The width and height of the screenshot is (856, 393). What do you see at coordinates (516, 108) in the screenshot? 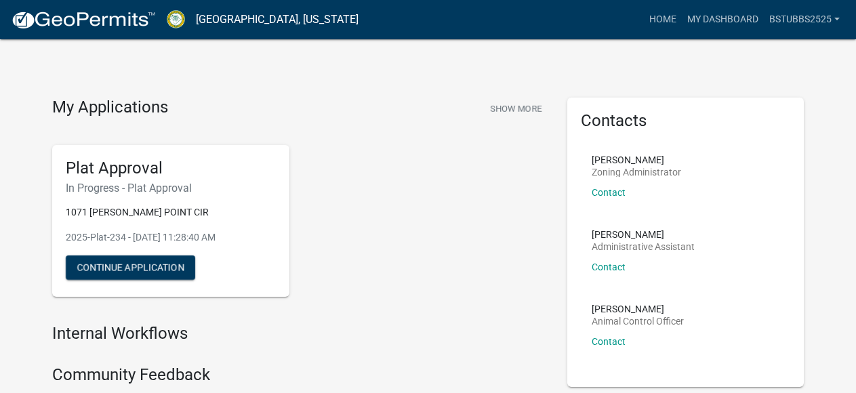
I see `button: Show More` at bounding box center [516, 108].